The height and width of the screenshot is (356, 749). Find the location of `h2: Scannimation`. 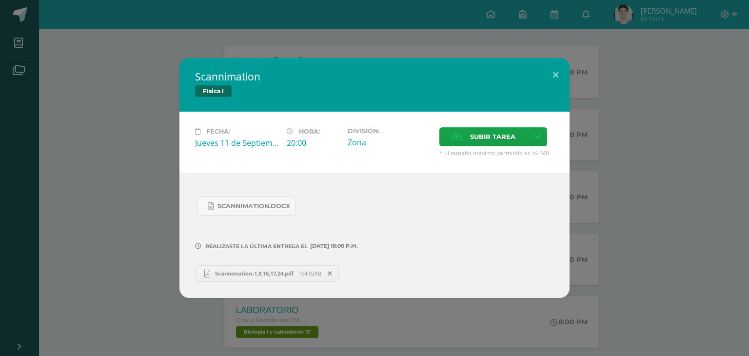

h2: Scannimation is located at coordinates (375, 77).